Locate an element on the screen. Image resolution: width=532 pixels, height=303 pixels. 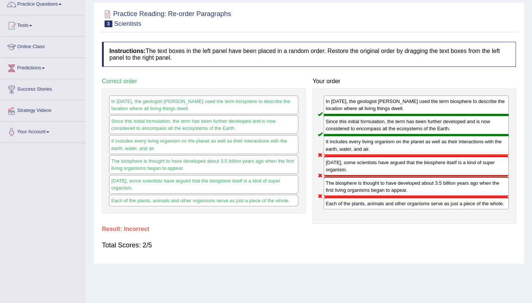
h4: Result: is located at coordinates (309, 229).